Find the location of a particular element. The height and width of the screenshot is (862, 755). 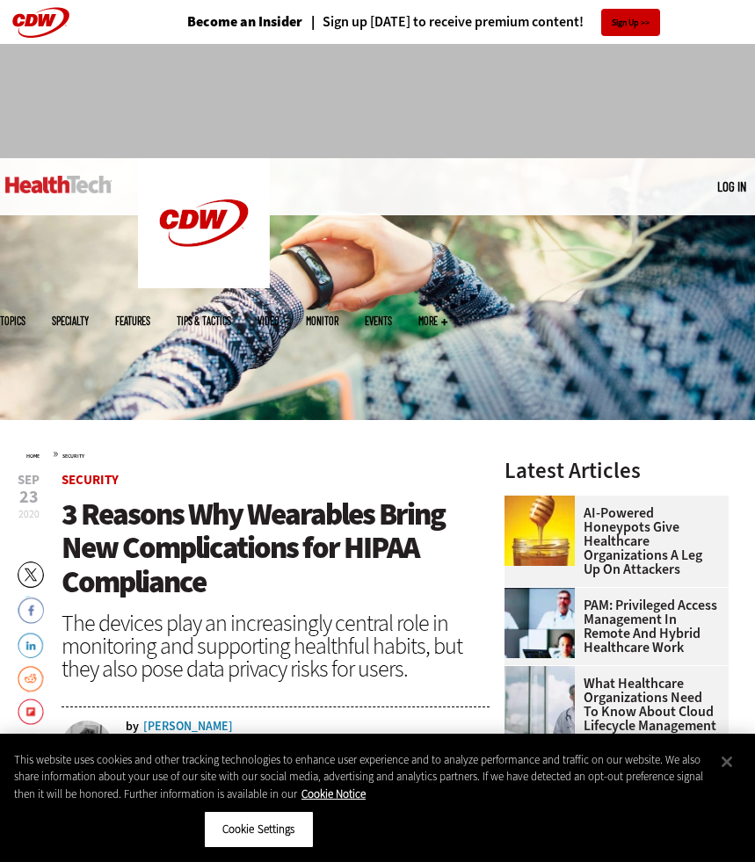

a: Home is located at coordinates (33, 456).